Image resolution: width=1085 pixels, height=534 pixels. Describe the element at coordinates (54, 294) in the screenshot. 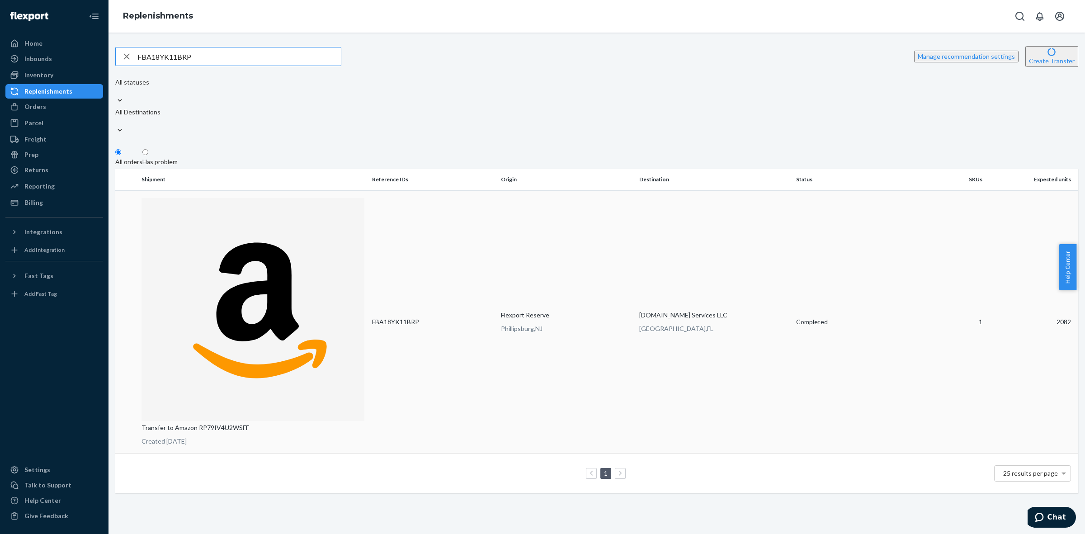

I see `a: Add Fast Tag` at that location.